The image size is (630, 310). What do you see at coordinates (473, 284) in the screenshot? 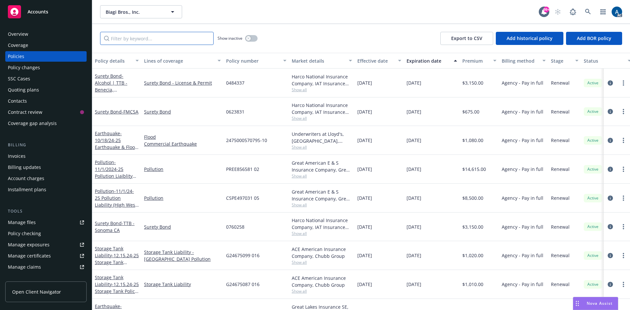
I see `span: $1,010.00` at bounding box center [473, 284].